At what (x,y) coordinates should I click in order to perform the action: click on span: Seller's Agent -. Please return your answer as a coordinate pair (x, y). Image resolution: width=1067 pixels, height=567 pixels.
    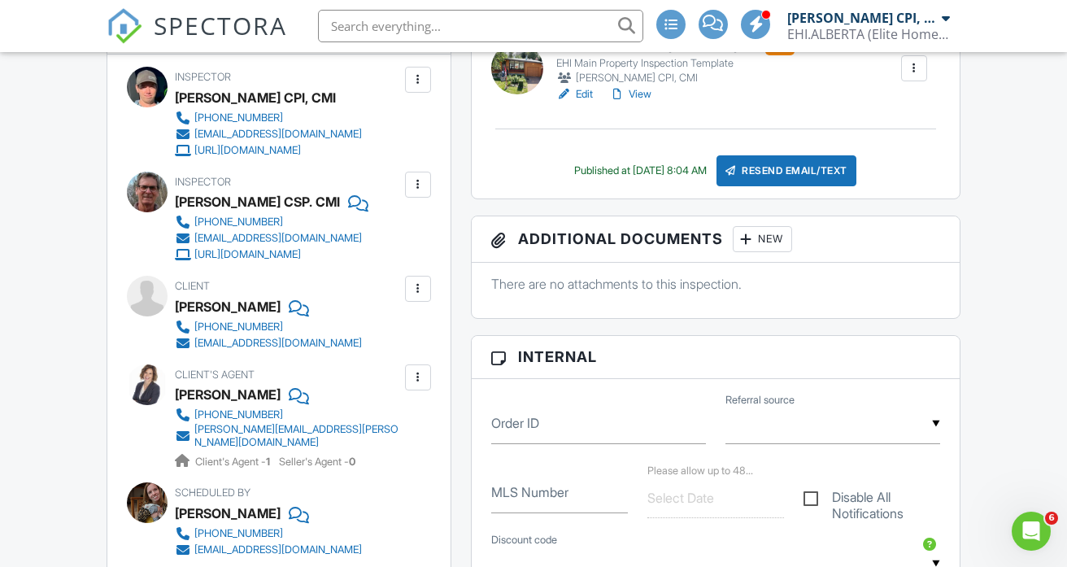
    Looking at the image, I should click on (317, 461).